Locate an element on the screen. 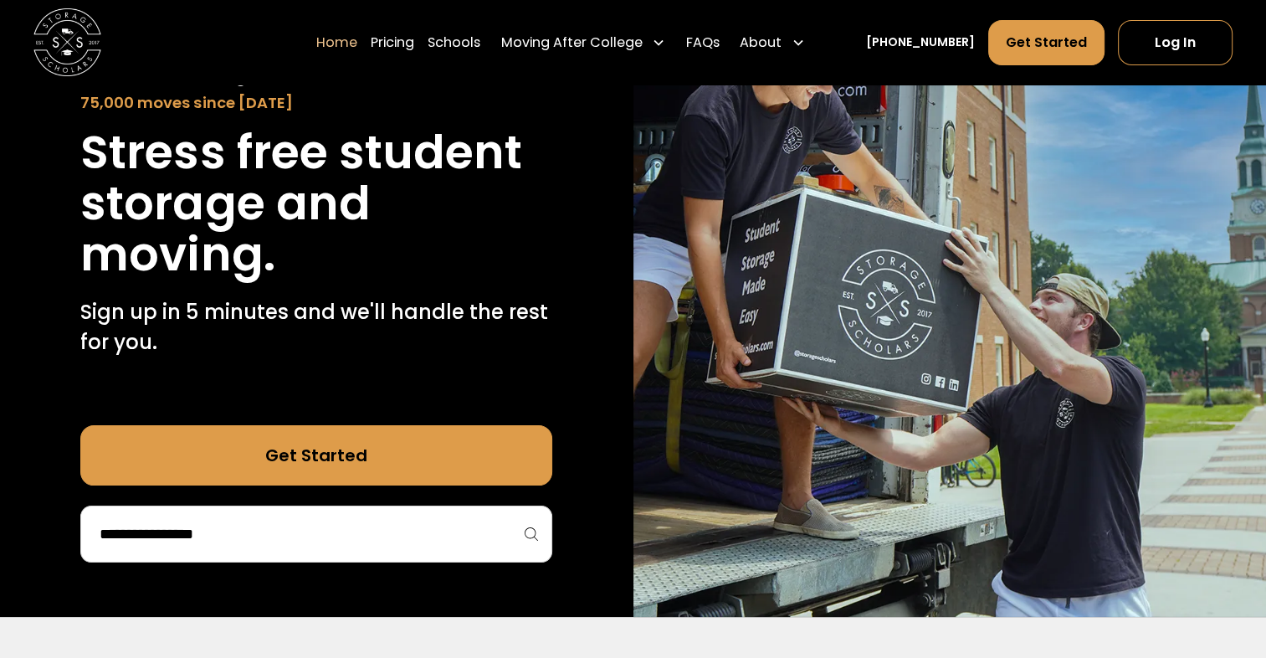 This screenshot has height=658, width=1266. p: Sign up in 5 minutes and we'll handle the rest for you. is located at coordinates (316, 327).